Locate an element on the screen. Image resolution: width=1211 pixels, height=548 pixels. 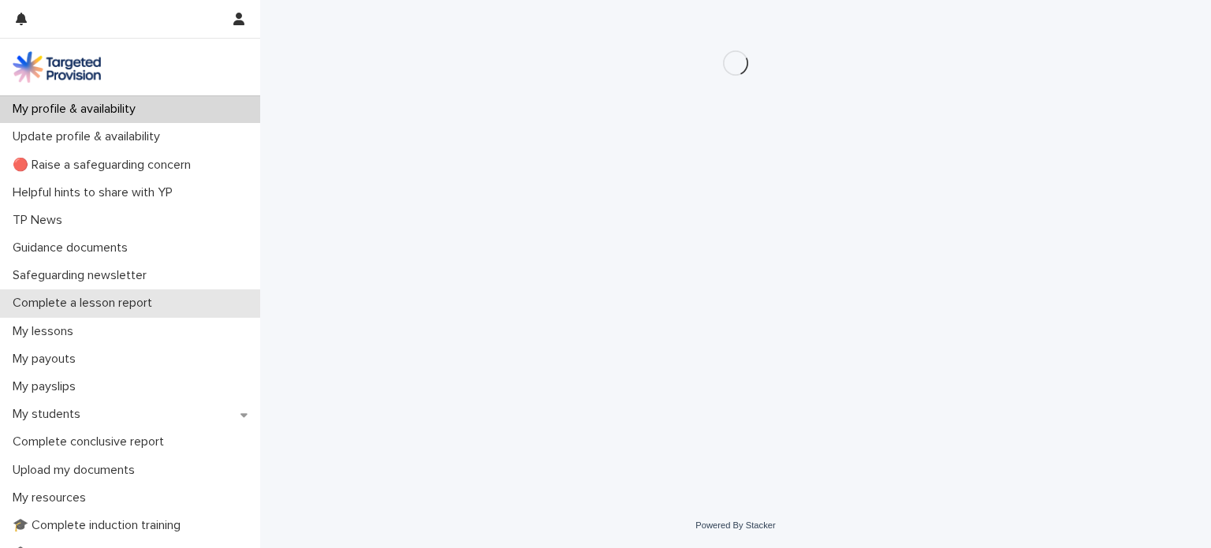
p: My profile & availability is located at coordinates (77, 109).